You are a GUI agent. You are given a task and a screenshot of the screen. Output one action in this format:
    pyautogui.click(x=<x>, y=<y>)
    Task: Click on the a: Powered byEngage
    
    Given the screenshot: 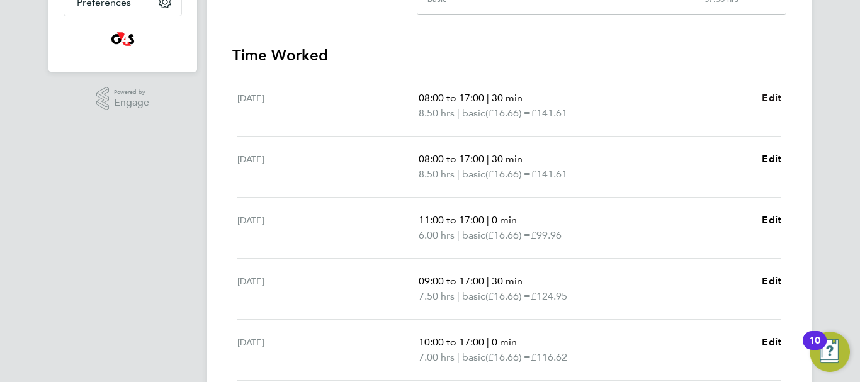 What is the action you would take?
    pyautogui.click(x=123, y=99)
    